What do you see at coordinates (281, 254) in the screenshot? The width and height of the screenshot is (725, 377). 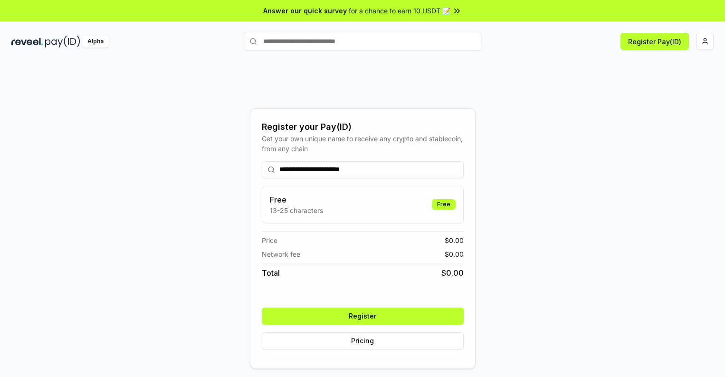 I see `span: Network fee` at bounding box center [281, 254].